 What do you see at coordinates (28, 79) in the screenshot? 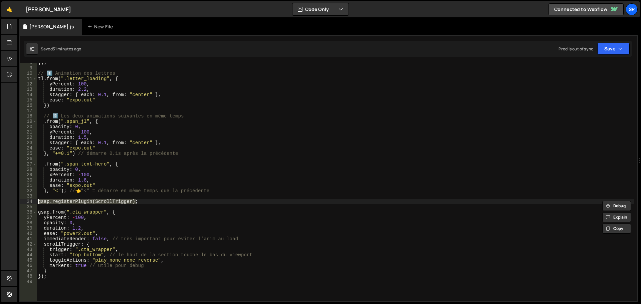
I see `div: 11` at bounding box center [28, 79].